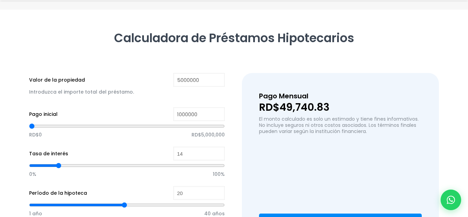 This screenshot has height=217, width=468. I want to click on span: RD$0, so click(35, 135).